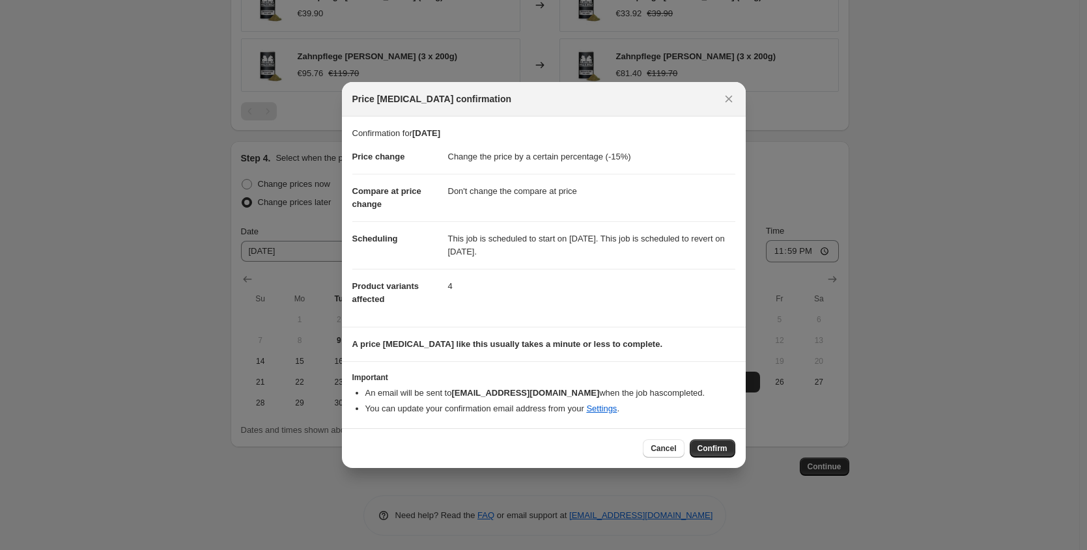  Describe the element at coordinates (375, 238) in the screenshot. I see `span: Scheduling` at that location.